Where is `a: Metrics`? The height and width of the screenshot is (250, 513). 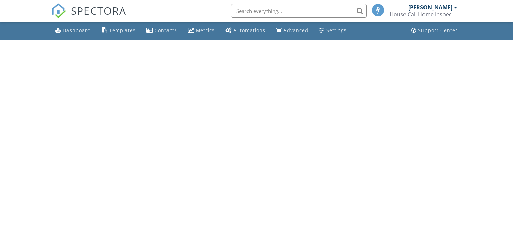
a: Metrics is located at coordinates (201, 31).